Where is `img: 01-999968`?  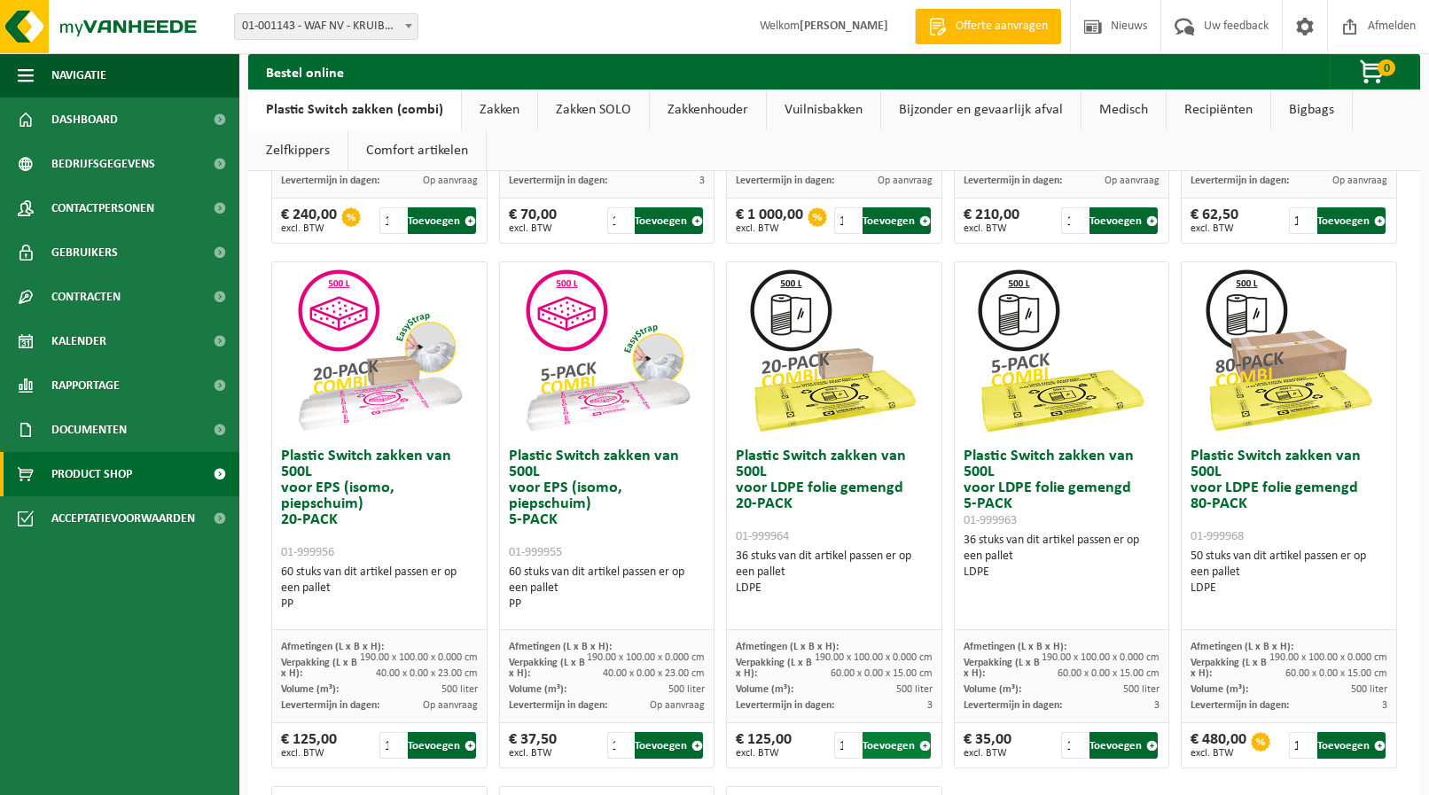 img: 01-999968 is located at coordinates (1289, 351).